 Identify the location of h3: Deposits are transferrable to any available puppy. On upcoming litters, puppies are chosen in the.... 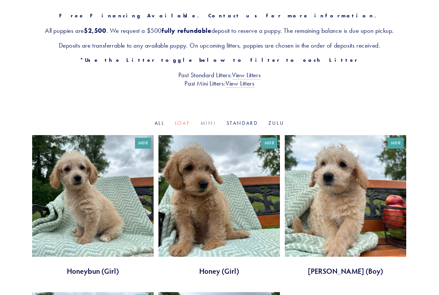
(220, 45).